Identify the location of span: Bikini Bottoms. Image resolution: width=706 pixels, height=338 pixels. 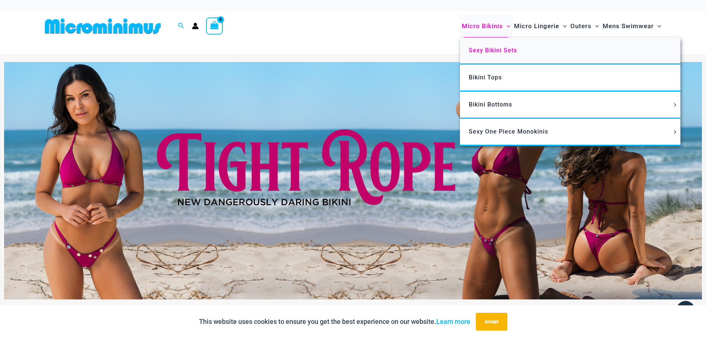
(491, 104).